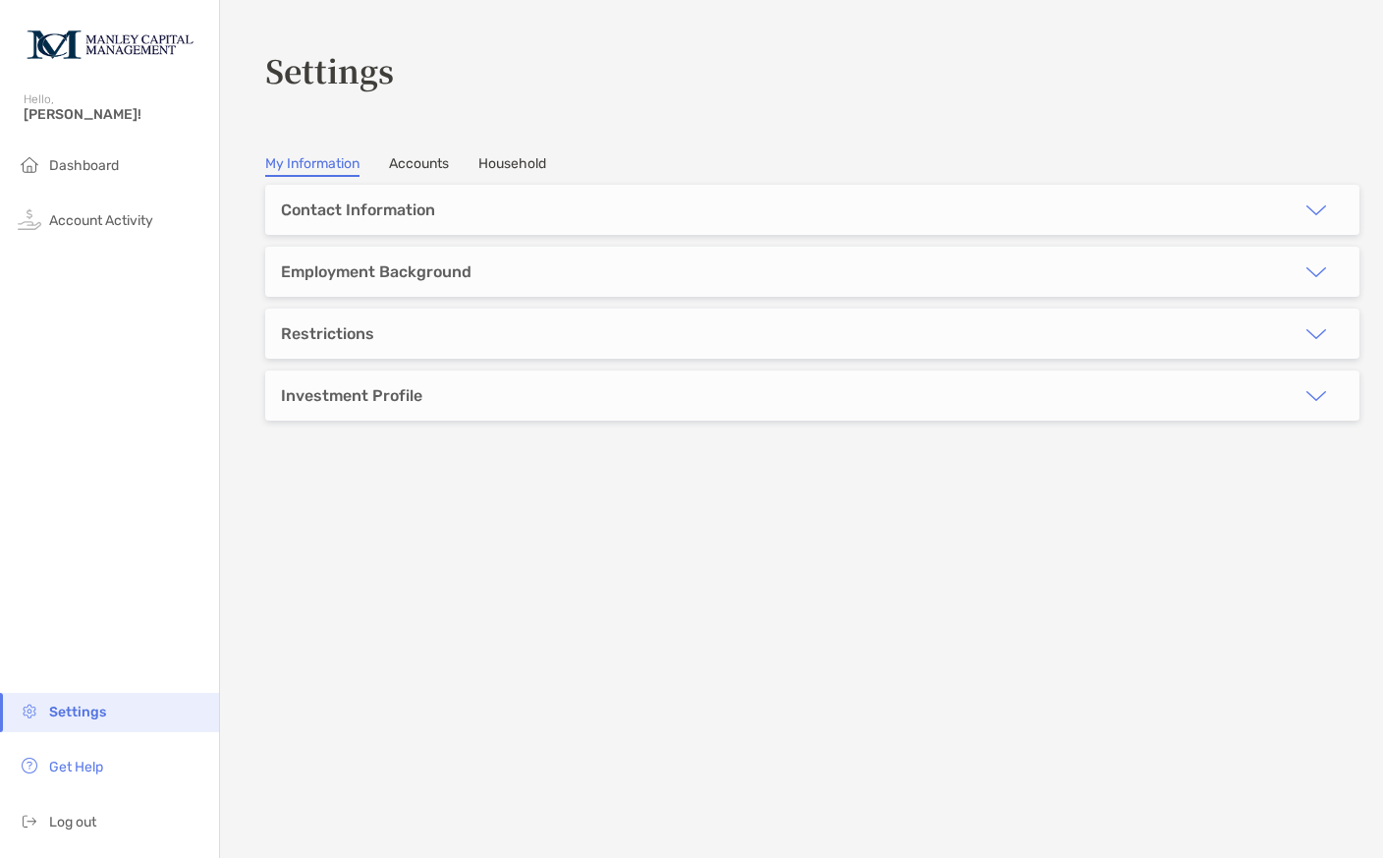 This screenshot has width=1383, height=858. What do you see at coordinates (312, 166) in the screenshot?
I see `a: My Information` at bounding box center [312, 166].